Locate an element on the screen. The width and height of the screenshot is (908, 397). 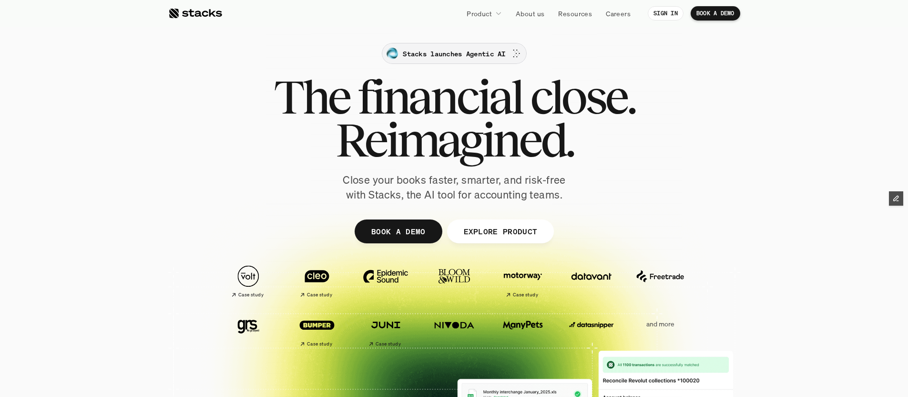
p: SIGN IN is located at coordinates (666, 13).